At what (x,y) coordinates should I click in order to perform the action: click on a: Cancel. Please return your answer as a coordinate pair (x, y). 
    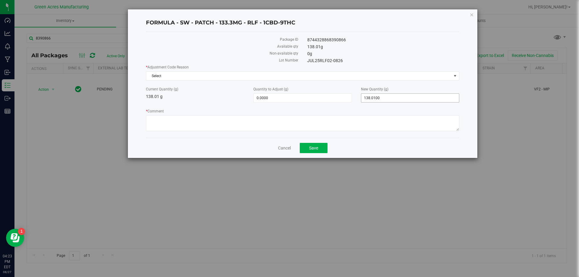
    Looking at the image, I should click on (285, 148).